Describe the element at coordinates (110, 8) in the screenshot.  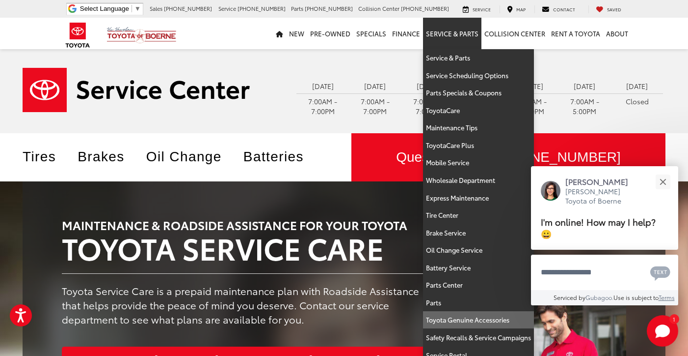
I see `a: Select Language​` at that location.